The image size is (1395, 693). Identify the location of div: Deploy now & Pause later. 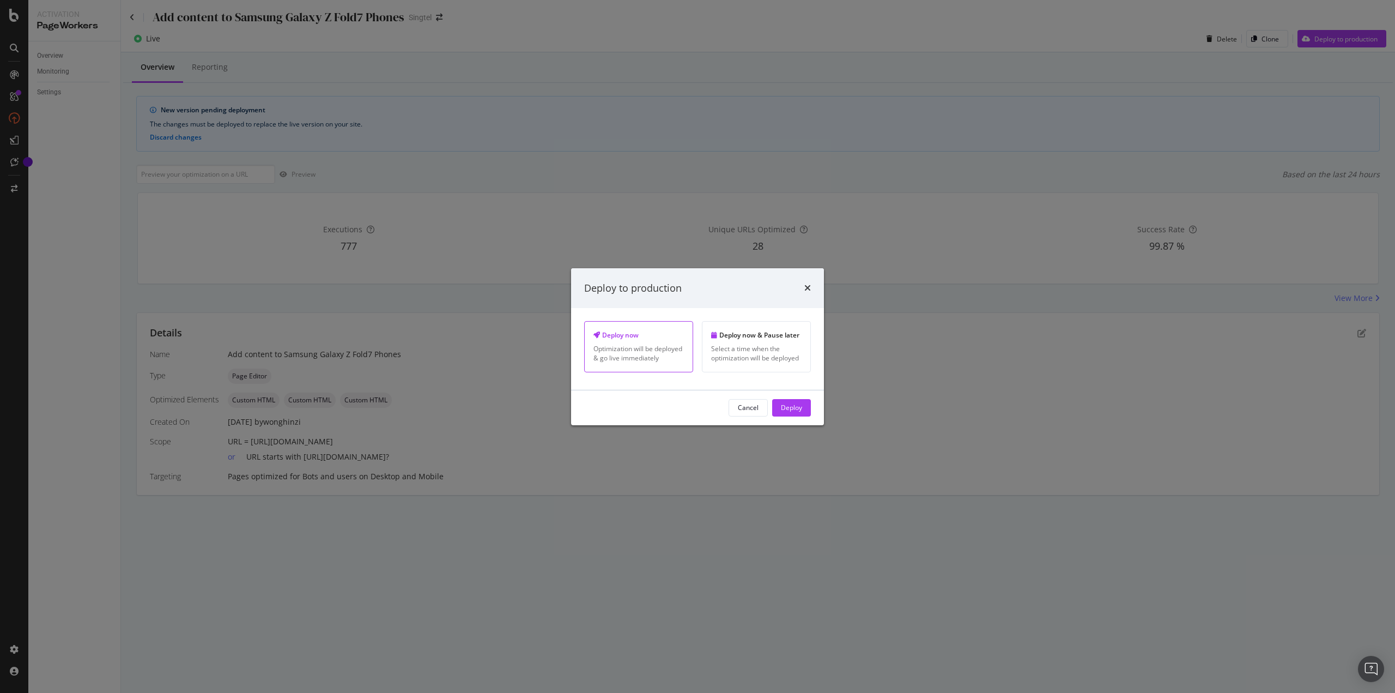
(756, 335).